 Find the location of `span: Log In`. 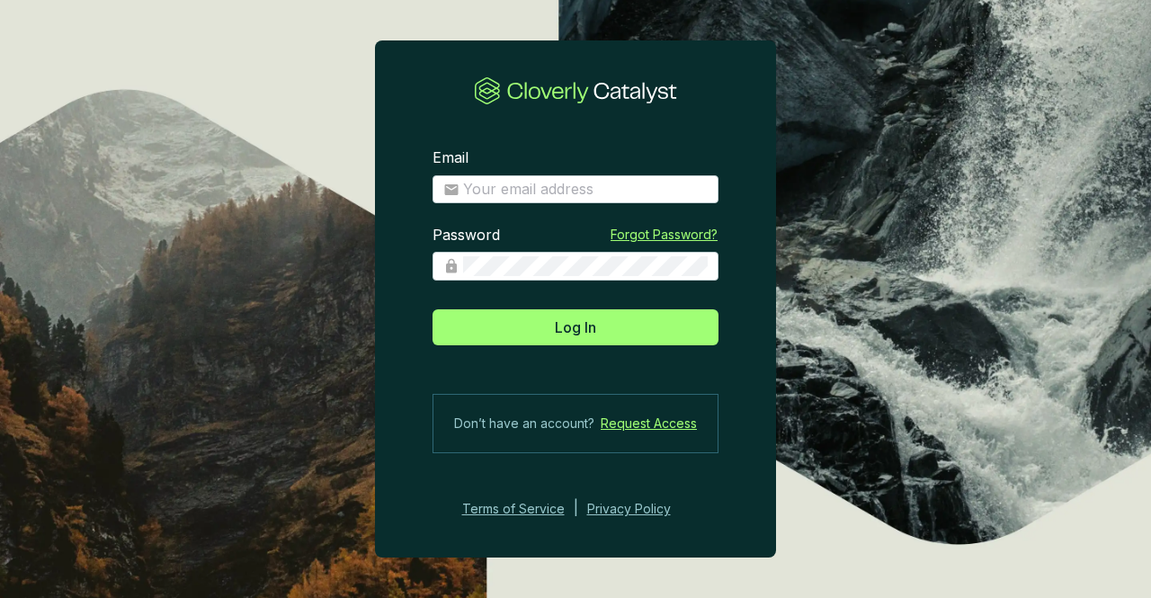

span: Log In is located at coordinates (575, 327).